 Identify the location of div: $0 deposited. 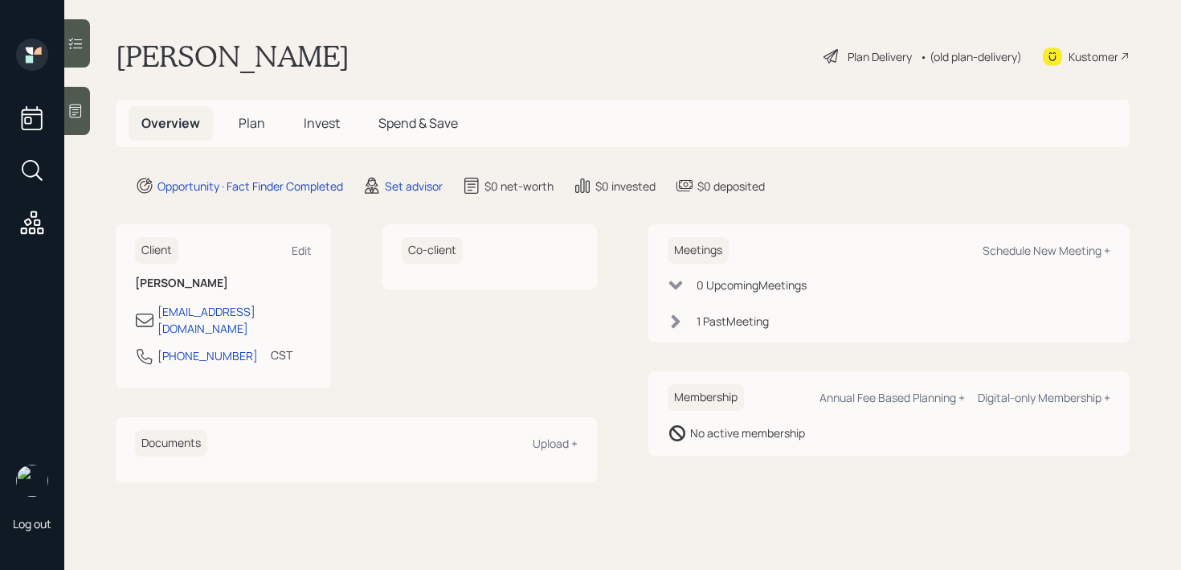
(731, 186).